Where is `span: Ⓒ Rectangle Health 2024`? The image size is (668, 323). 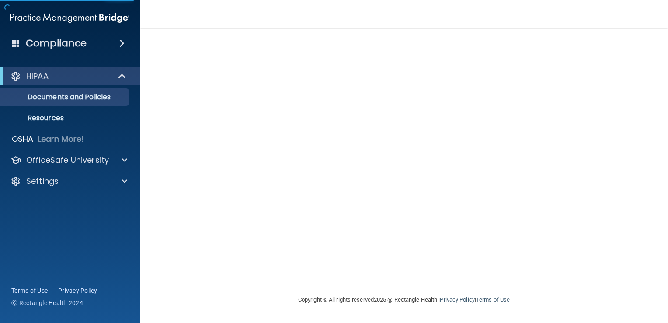 span: Ⓒ Rectangle Health 2024 is located at coordinates (47, 303).